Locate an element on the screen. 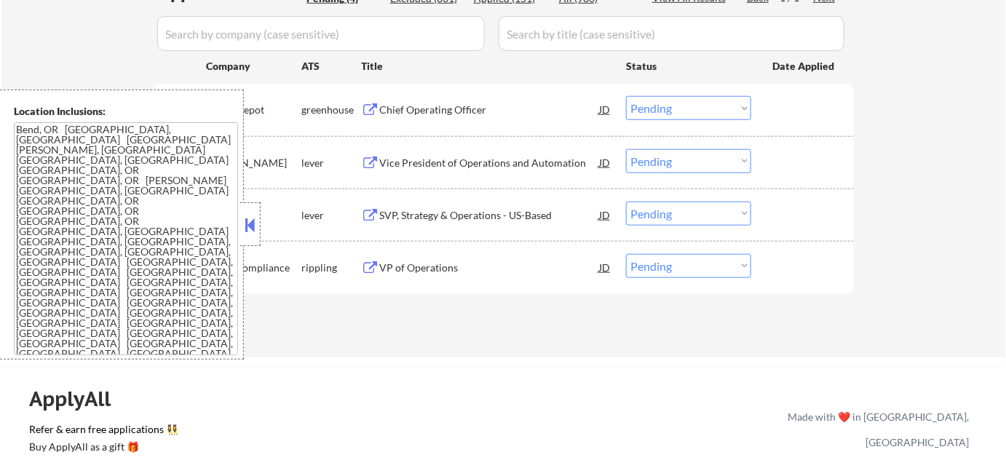  div: VP of Operations is located at coordinates (489, 268).